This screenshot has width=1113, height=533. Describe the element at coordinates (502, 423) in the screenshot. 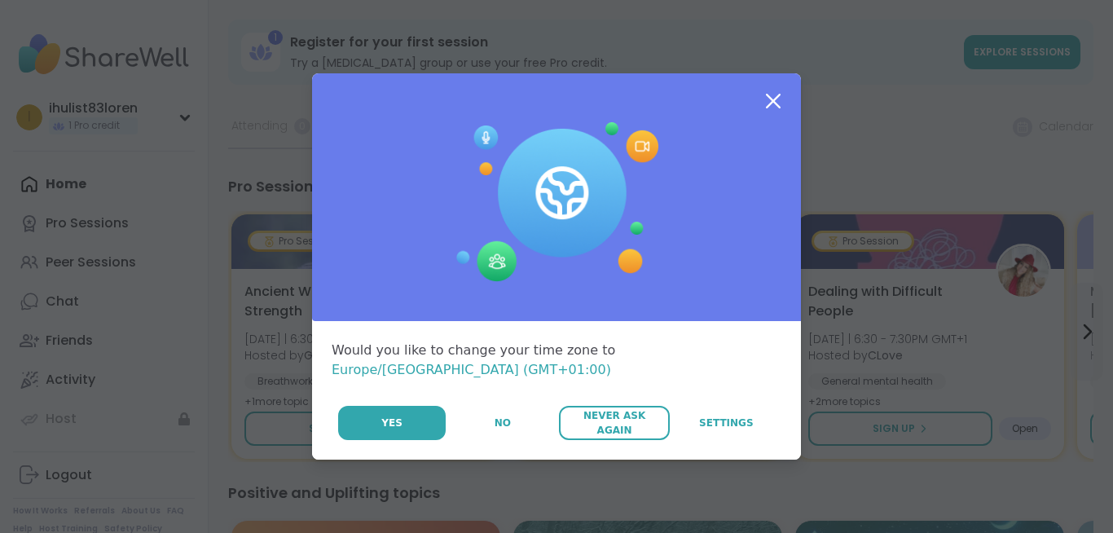

I see `button: No` at that location.